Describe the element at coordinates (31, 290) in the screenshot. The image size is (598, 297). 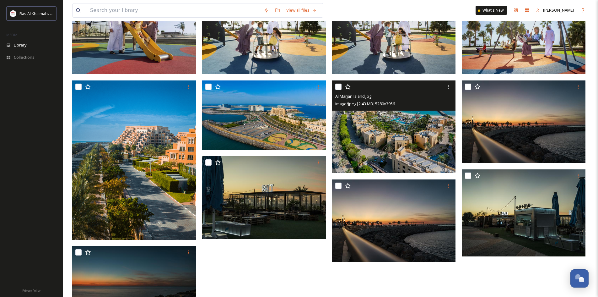
I see `span: Privacy Policy` at that location.